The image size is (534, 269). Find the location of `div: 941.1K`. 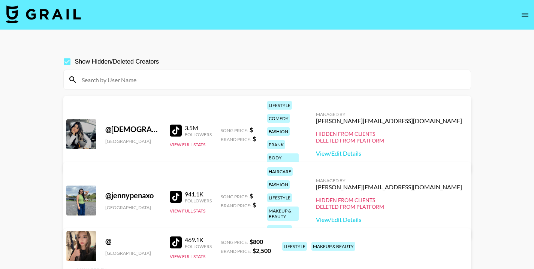

div: 941.1K is located at coordinates (198, 194).